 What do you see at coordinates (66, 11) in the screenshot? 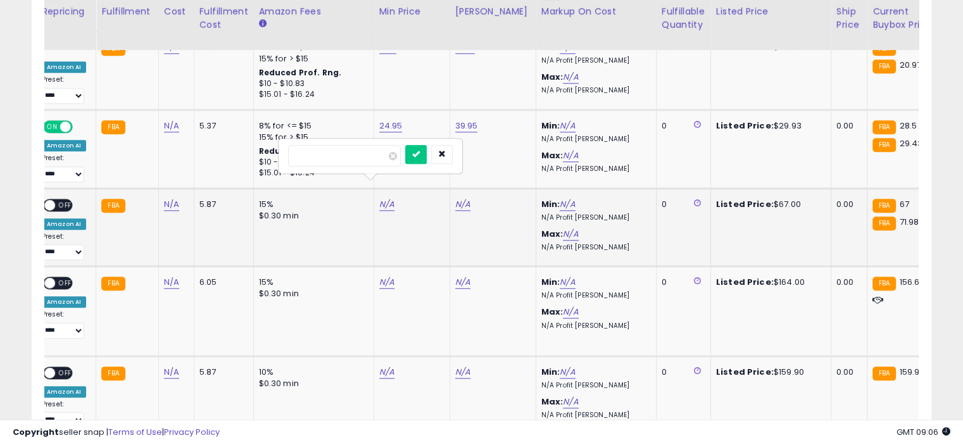
I see `div: Repricing` at bounding box center [66, 11].